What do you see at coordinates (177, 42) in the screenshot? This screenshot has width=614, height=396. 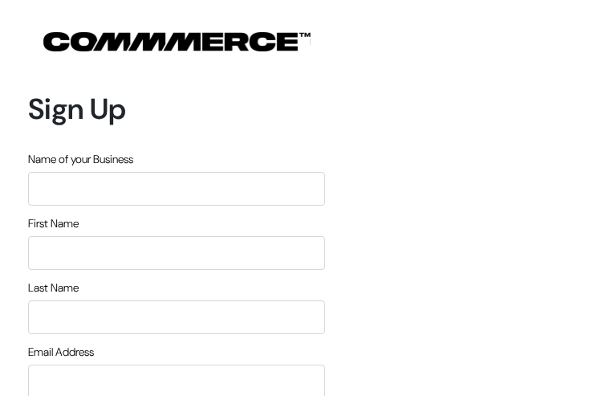 I see `img: COMMMERCE` at bounding box center [177, 42].